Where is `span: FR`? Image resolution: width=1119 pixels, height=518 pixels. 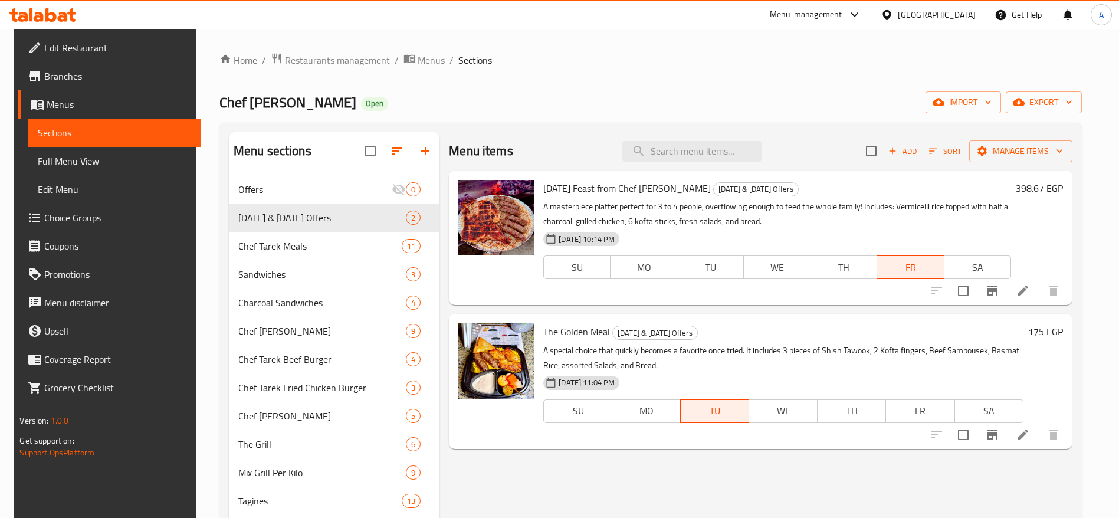
span: FR is located at coordinates (920, 410).